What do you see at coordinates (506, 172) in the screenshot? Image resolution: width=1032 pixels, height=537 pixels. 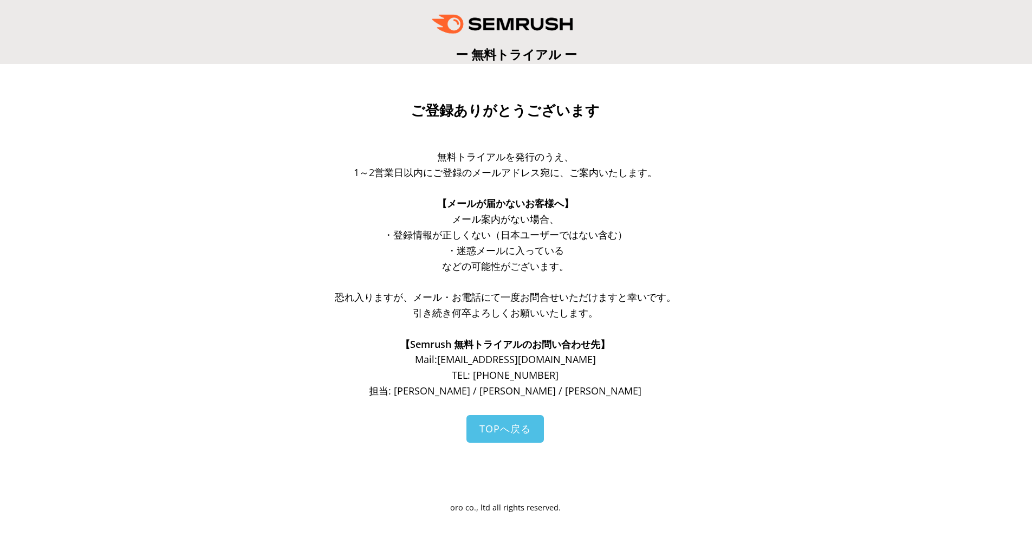 I see `span: 1～2営業日以内にご登録のメールアドレス宛に、ご案内いたします。` at bounding box center [506, 172].